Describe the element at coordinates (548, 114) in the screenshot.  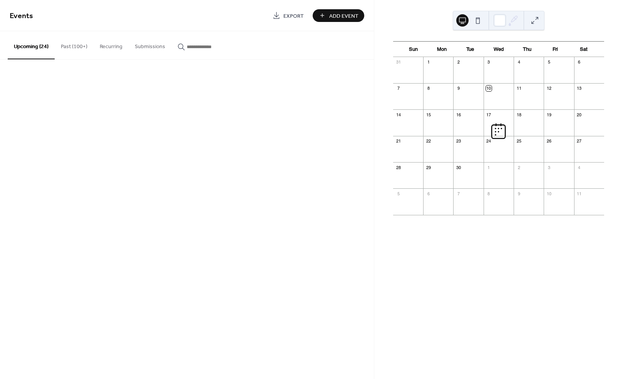
I see `div: 19` at that location.